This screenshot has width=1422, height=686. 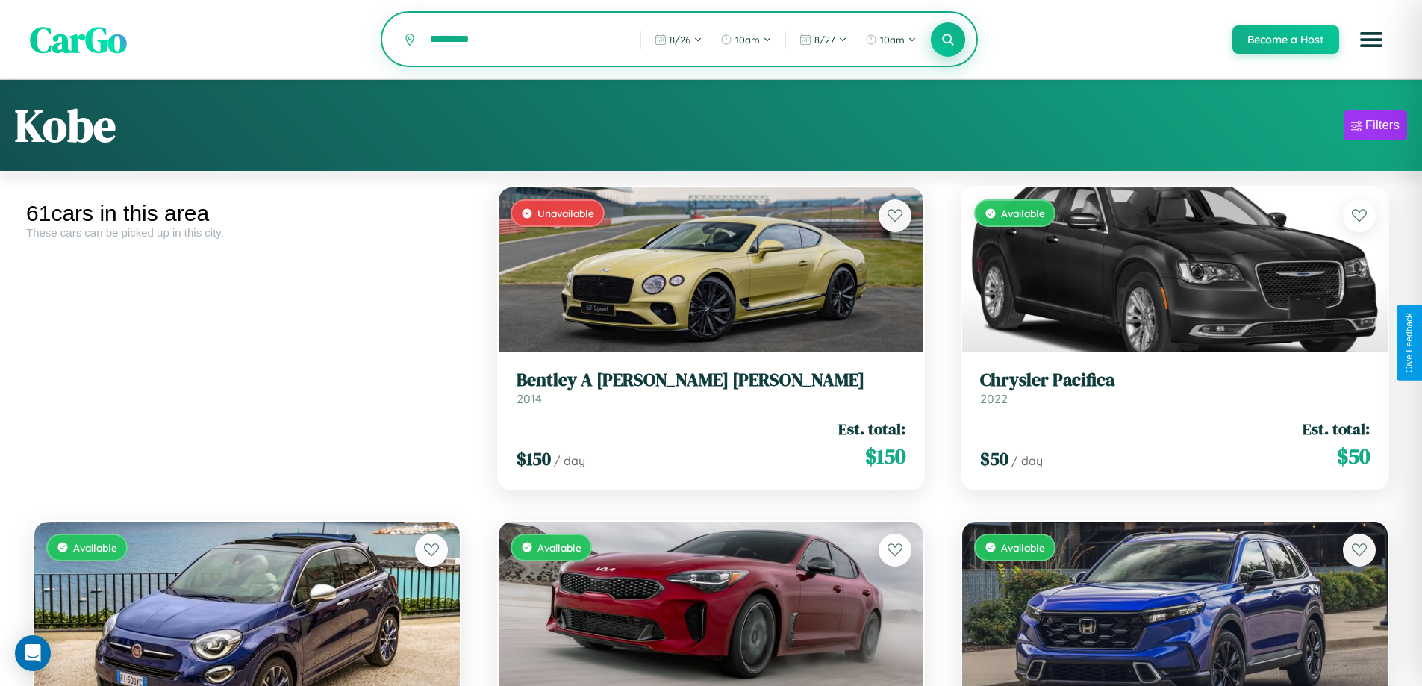 What do you see at coordinates (33, 653) in the screenshot?
I see `div: Open Intercom Messenger` at bounding box center [33, 653].